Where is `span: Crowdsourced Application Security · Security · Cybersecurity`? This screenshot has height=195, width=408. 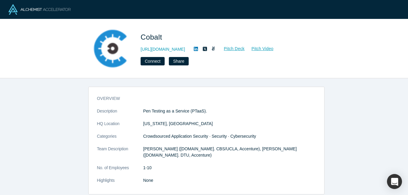 span: Crowdsourced Application Security · Security · Cybersecurity is located at coordinates (200, 137).